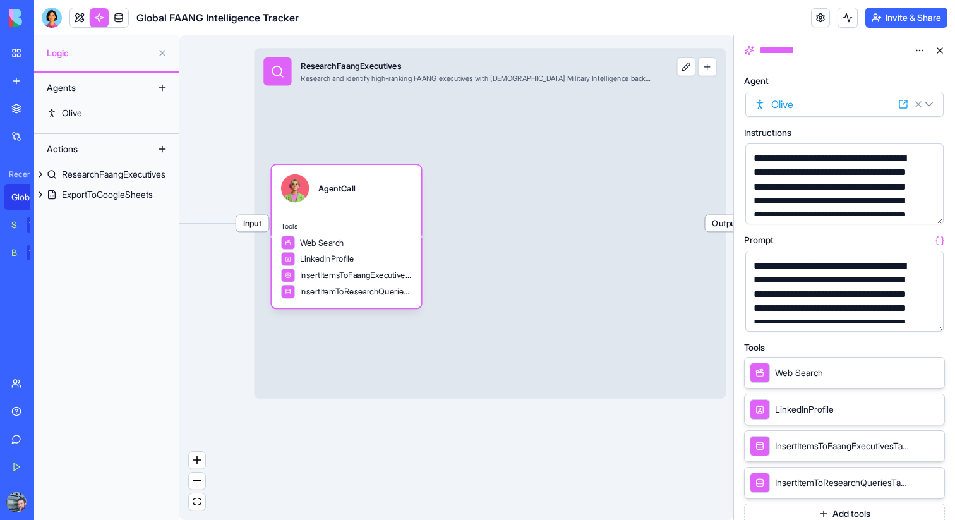 The image size is (955, 520). Describe the element at coordinates (725, 224) in the screenshot. I see `span: Output` at that location.